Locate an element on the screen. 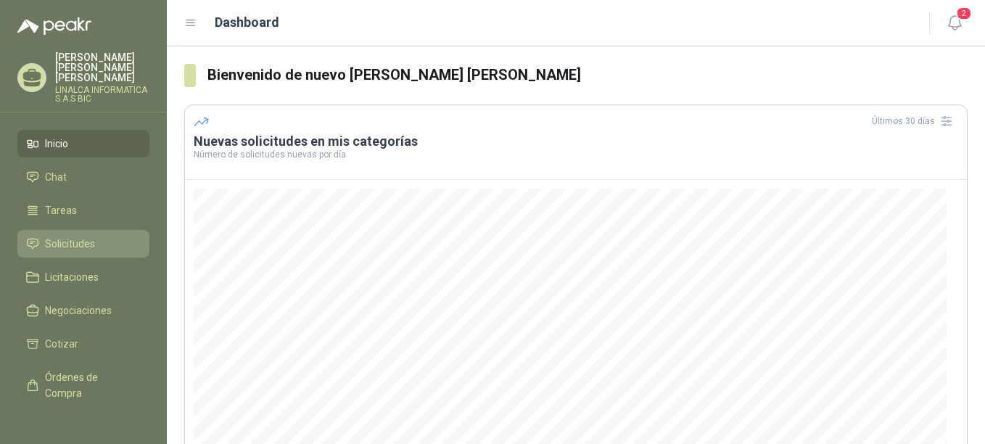 The image size is (985, 444). p: Número de solicitudes nuevas por día is located at coordinates (576, 154).